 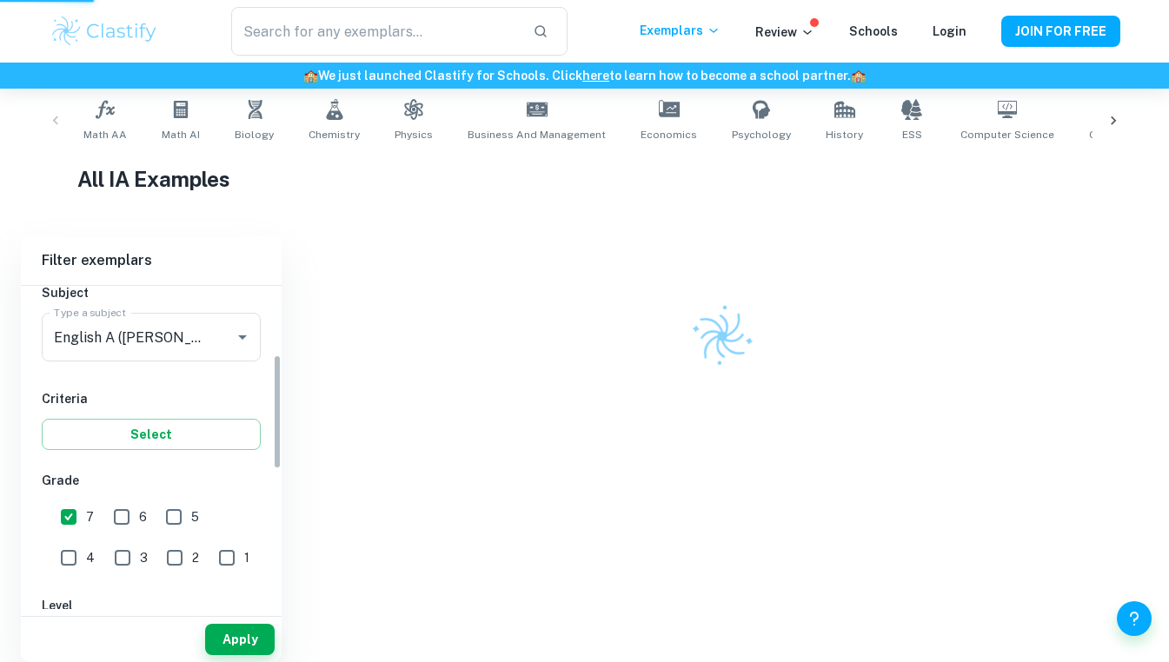 What do you see at coordinates (1117, 135) in the screenshot?
I see `span: Geography` at bounding box center [1117, 135].